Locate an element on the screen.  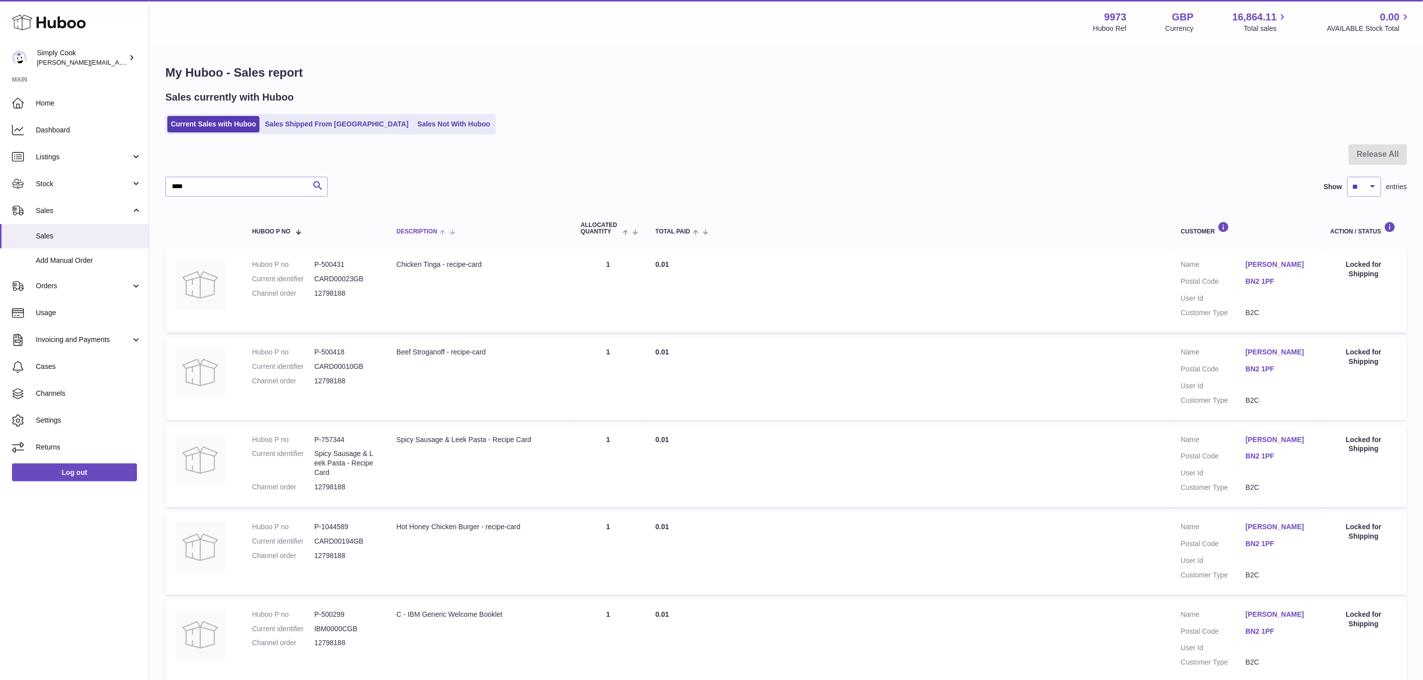
div: Simply Cook is located at coordinates (82, 58).